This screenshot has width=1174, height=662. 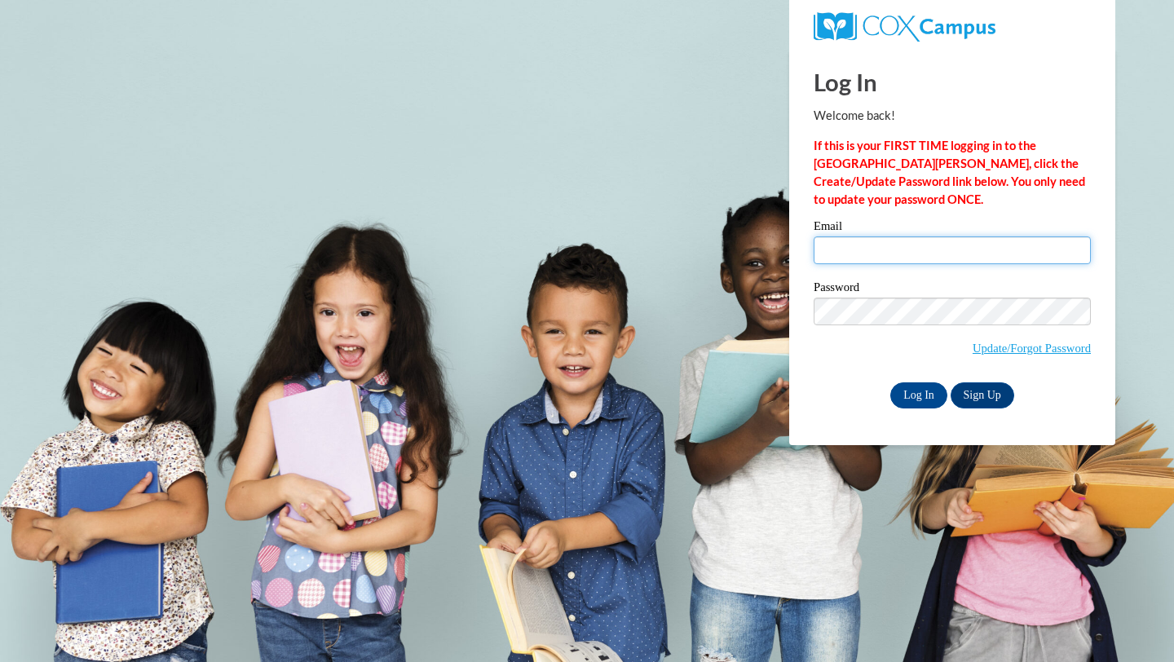 What do you see at coordinates (1031, 348) in the screenshot?
I see `a: Update/Forgot Password` at bounding box center [1031, 348].